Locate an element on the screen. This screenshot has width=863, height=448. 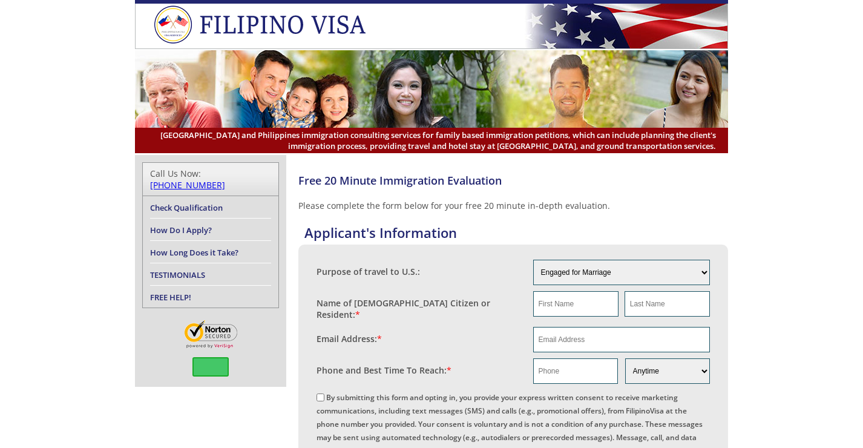
div: Call Us Now: is located at coordinates (211, 179).